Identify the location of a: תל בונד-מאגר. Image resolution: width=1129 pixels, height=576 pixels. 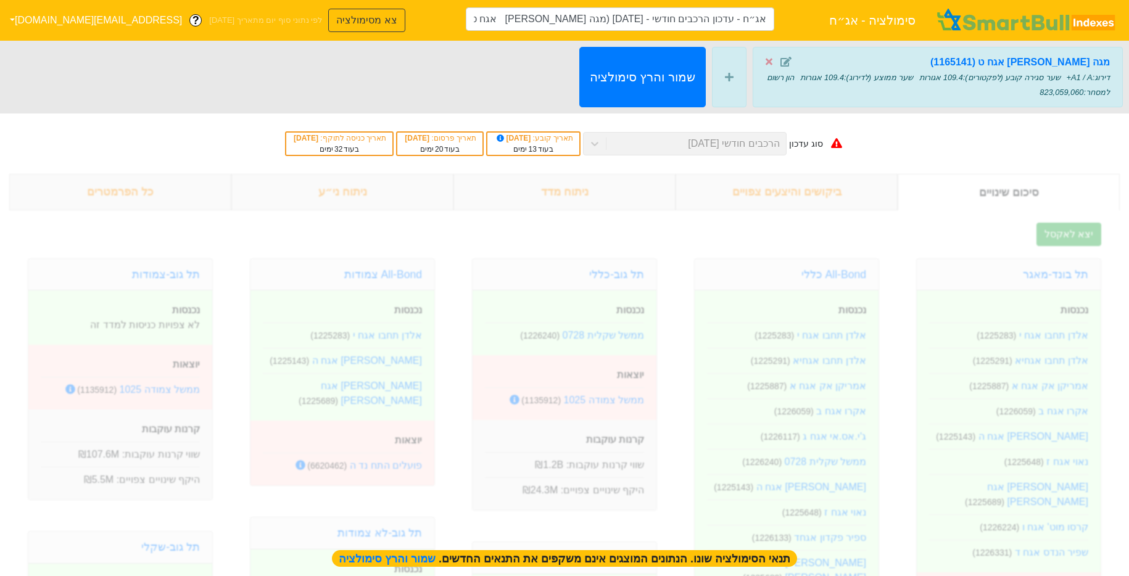
(1055, 274).